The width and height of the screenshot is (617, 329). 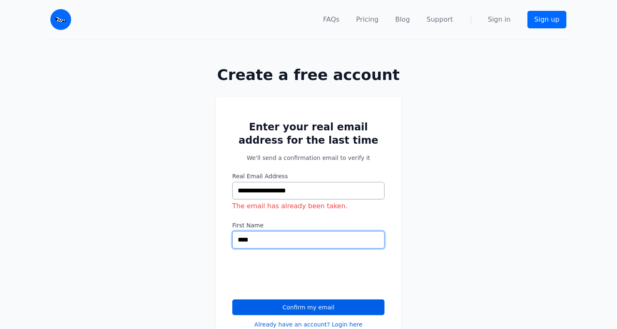 What do you see at coordinates (368, 20) in the screenshot?
I see `a: Pricing` at bounding box center [368, 20].